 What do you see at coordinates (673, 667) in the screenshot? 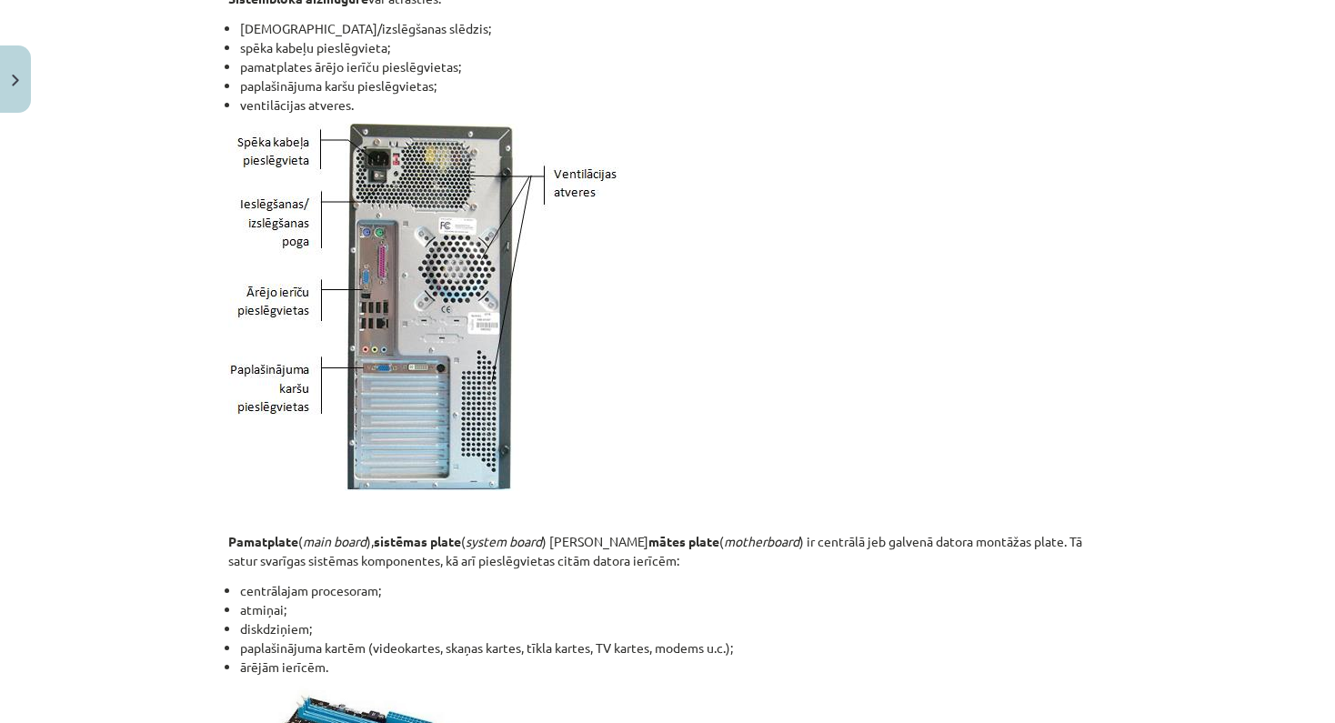
I see `li: ārējām ierīcēm.` at bounding box center [673, 667].